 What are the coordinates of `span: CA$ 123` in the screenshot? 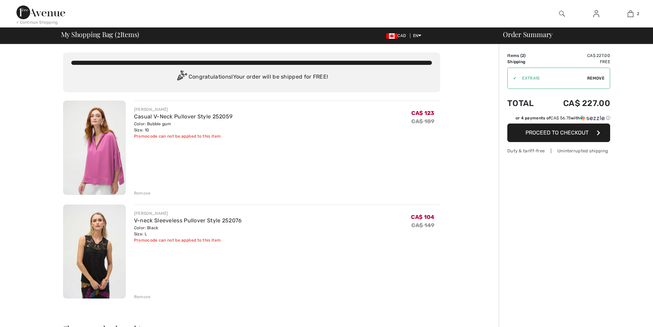 It's located at (423, 113).